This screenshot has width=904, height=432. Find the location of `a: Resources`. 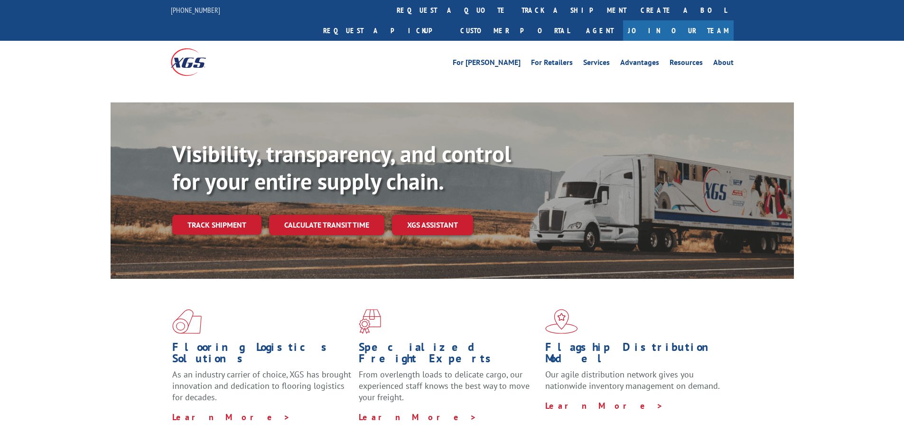

a: Resources is located at coordinates (686, 64).